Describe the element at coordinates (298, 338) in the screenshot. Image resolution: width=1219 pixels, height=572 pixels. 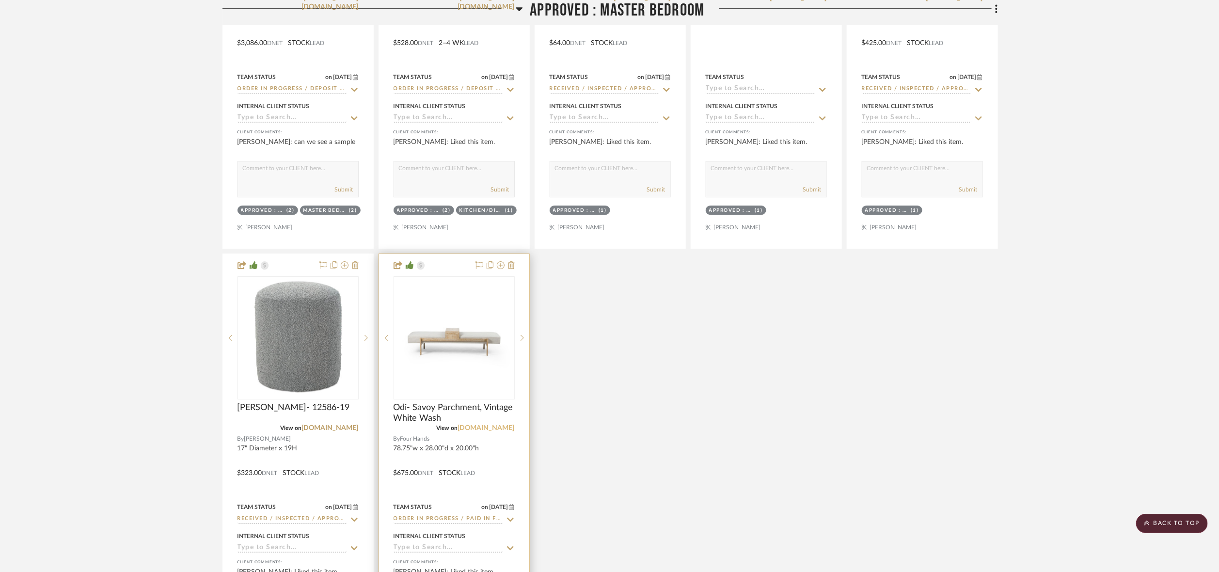
I see `img: Cleo- 12586-19` at that location.